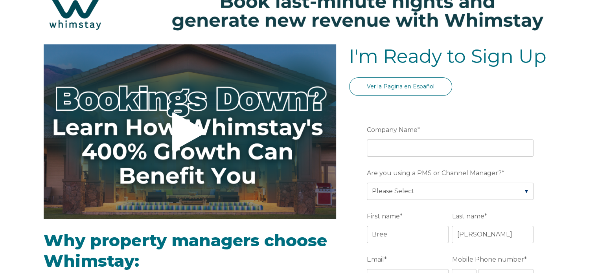 The height and width of the screenshot is (273, 598). What do you see at coordinates (185, 251) in the screenshot?
I see `span: Why property managers choose Whimstay:` at bounding box center [185, 251].